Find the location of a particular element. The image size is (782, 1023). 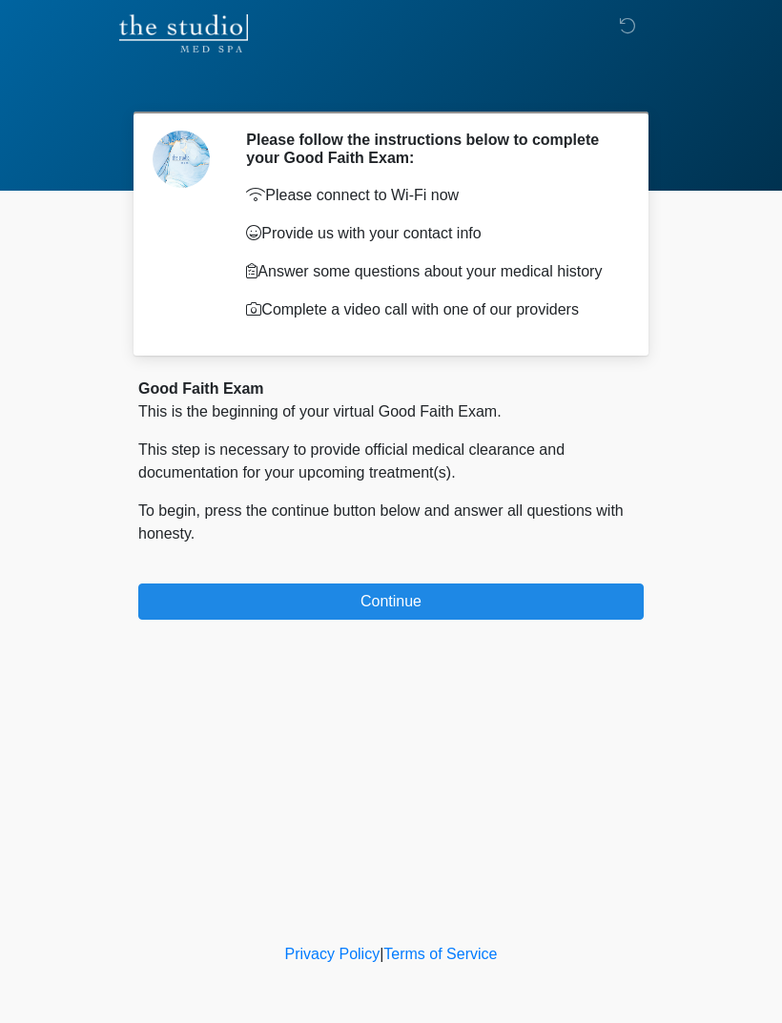

h2: Please follow the instructions below to complete your Good Faith Exam: is located at coordinates (430, 149).